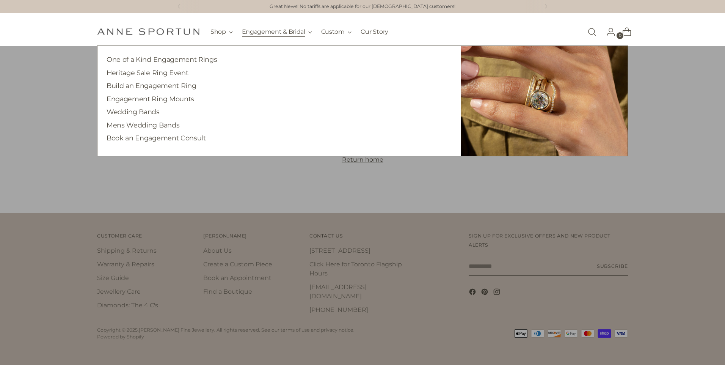  I want to click on a: Open search modal, so click(592, 32).